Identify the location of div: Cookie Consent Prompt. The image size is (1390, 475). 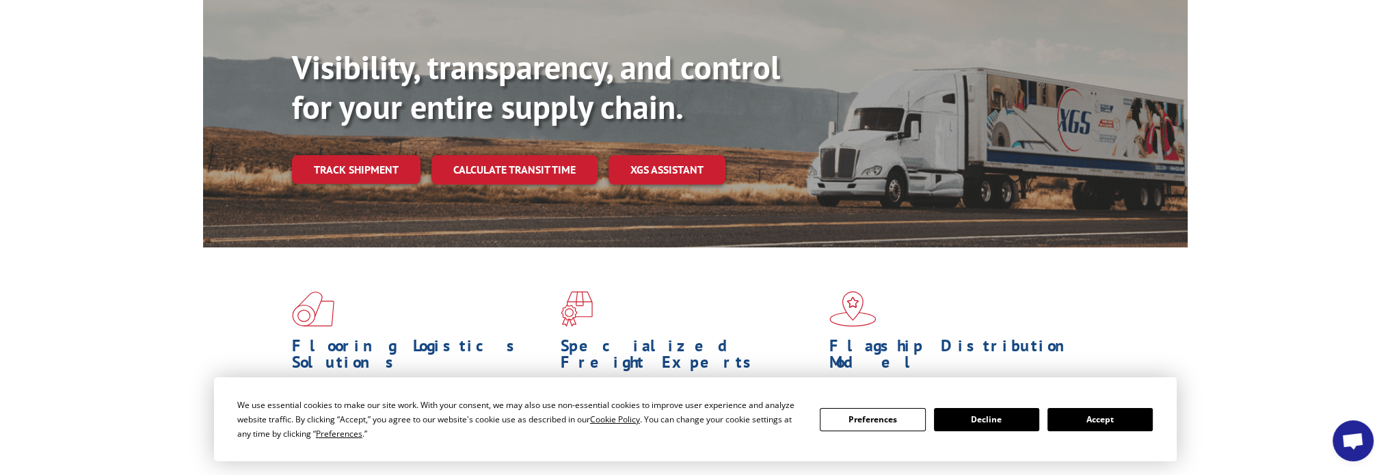
(695, 419).